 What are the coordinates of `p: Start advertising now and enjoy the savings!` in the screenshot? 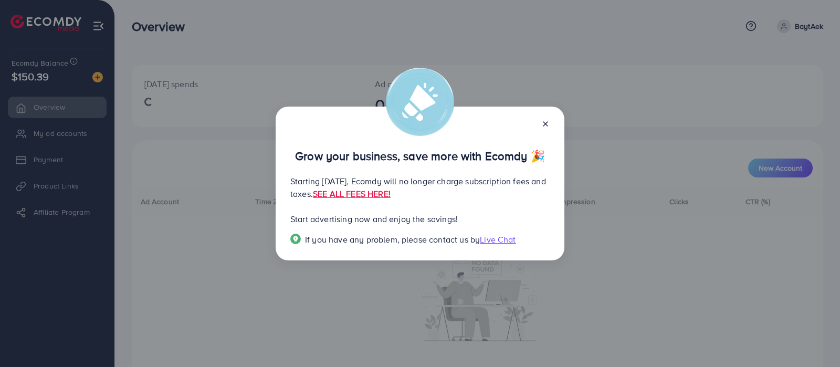 It's located at (420, 219).